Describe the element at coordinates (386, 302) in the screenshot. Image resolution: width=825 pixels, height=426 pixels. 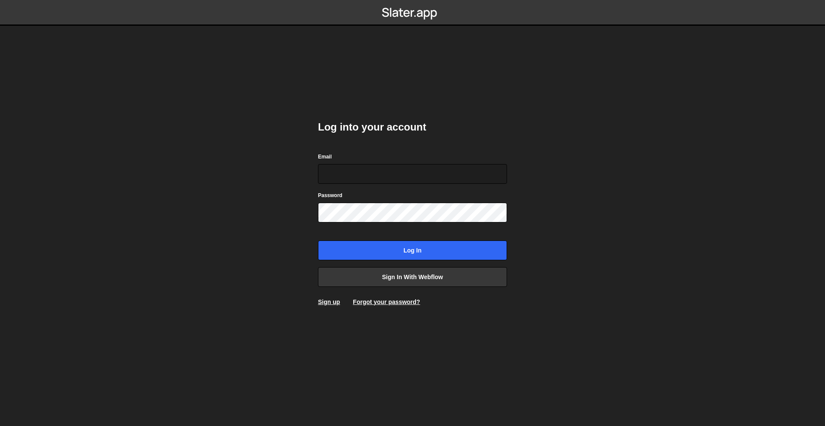
I see `a: Forgot your password?` at that location.